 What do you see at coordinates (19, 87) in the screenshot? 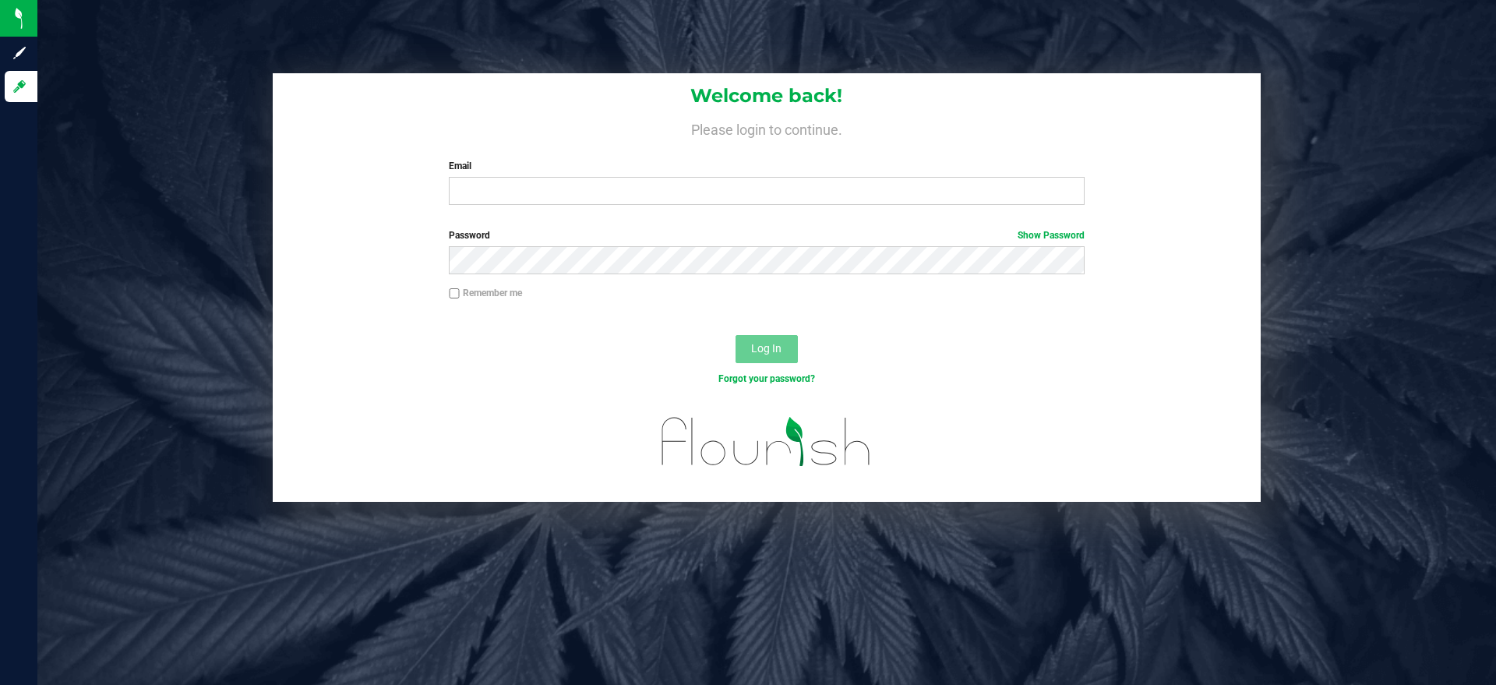
I see `inline-svg: Log in` at bounding box center [19, 87].